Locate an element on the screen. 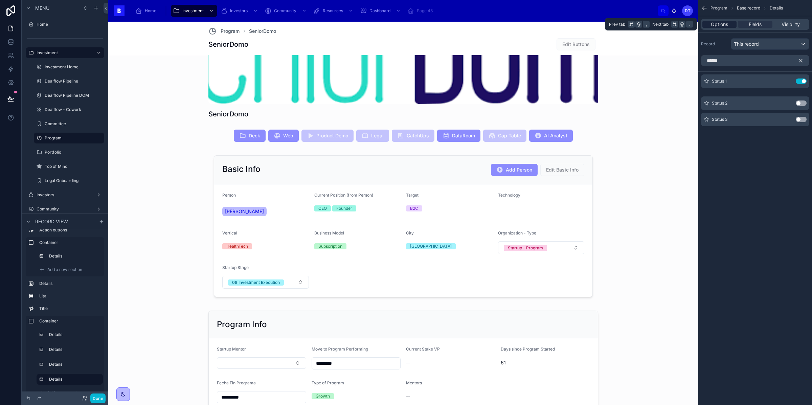  label: Investors is located at coordinates (65, 195).